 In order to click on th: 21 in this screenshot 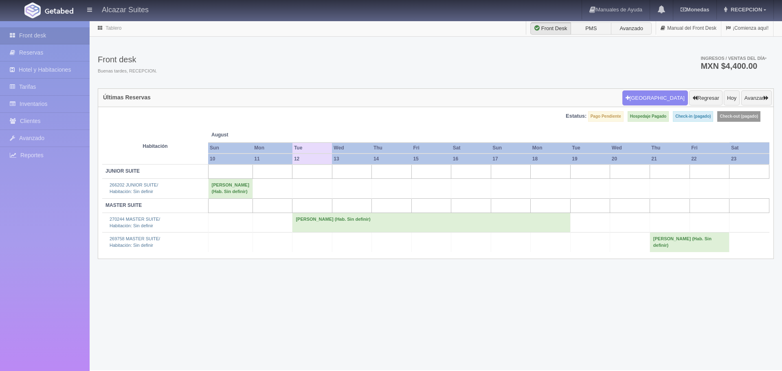, I will do `click(670, 159)`.